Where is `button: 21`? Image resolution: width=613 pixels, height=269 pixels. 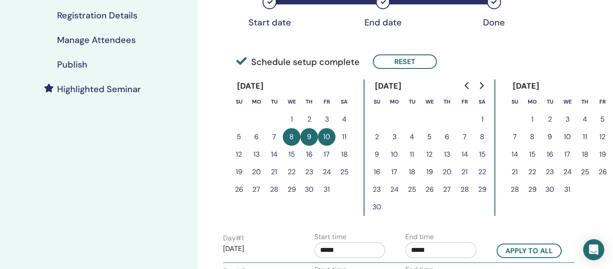
button: 21 is located at coordinates (464, 172).